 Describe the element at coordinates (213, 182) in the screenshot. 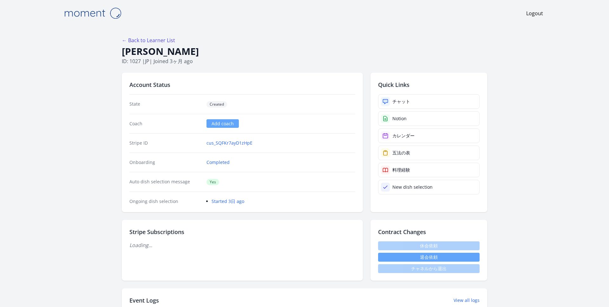

I see `span: Yes` at that location.